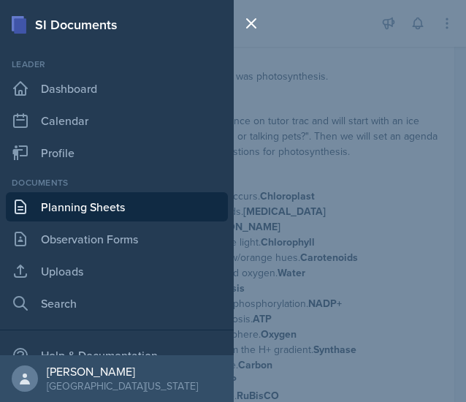 This screenshot has width=466, height=402. Describe the element at coordinates (117, 183) in the screenshot. I see `div: Documents` at that location.